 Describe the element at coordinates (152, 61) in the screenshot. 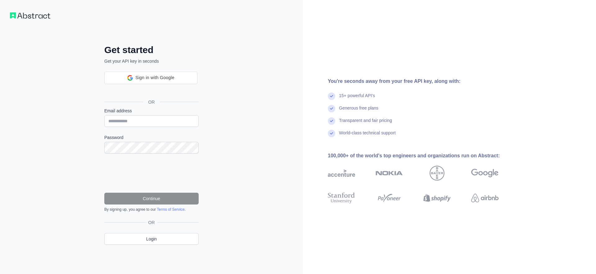

I see `p: Get your API key in seconds` at that location.